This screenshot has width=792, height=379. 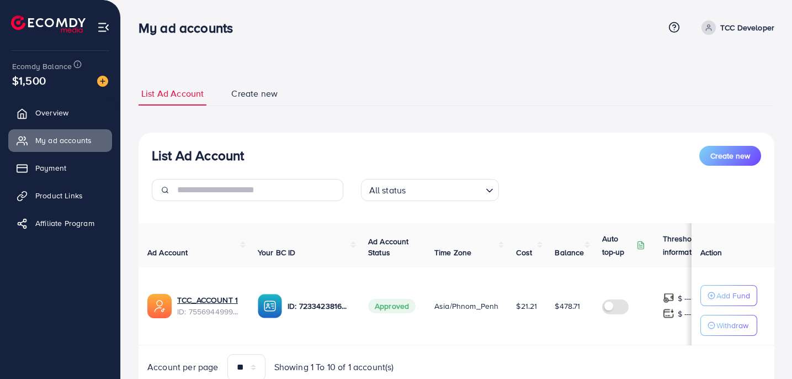 I want to click on span: Showing 1 To 10 of 1 account(s), so click(x=334, y=367).